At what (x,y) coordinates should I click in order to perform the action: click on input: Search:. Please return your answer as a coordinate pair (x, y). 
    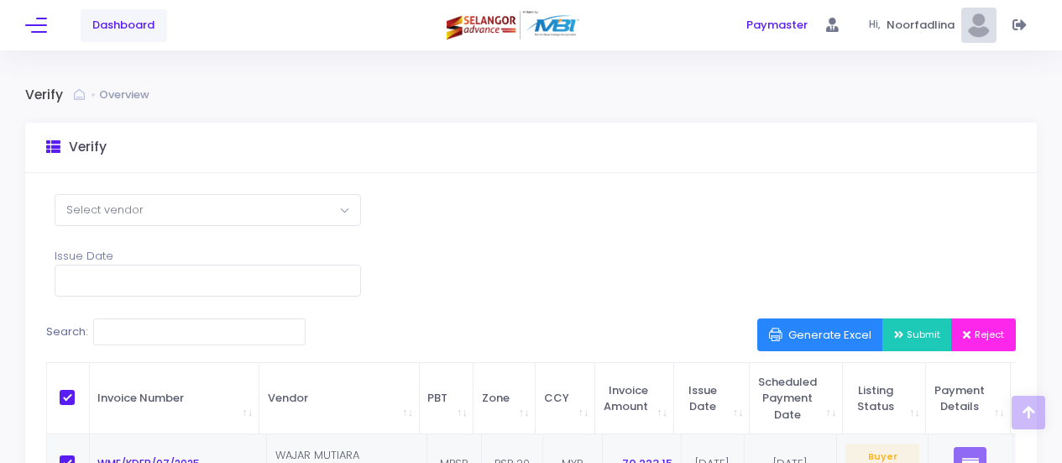
    Looking at the image, I should click on (199, 332).